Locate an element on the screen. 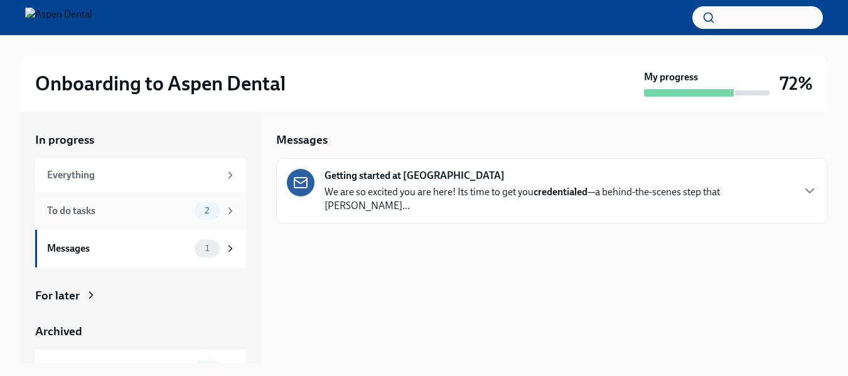 The image size is (848, 376). a: Messages1 is located at coordinates (141, 249).